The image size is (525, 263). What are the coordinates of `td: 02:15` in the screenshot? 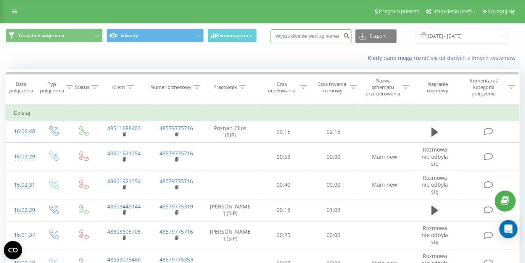 It's located at (333, 132).